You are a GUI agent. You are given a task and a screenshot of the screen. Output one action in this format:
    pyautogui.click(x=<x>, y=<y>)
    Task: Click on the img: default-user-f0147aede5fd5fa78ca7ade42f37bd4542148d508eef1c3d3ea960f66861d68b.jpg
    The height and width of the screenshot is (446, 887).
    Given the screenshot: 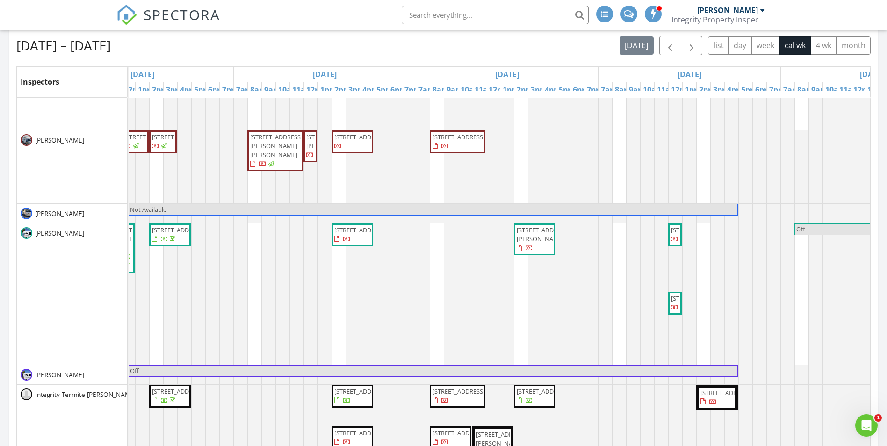 What is the action you would take?
    pyautogui.click(x=26, y=394)
    